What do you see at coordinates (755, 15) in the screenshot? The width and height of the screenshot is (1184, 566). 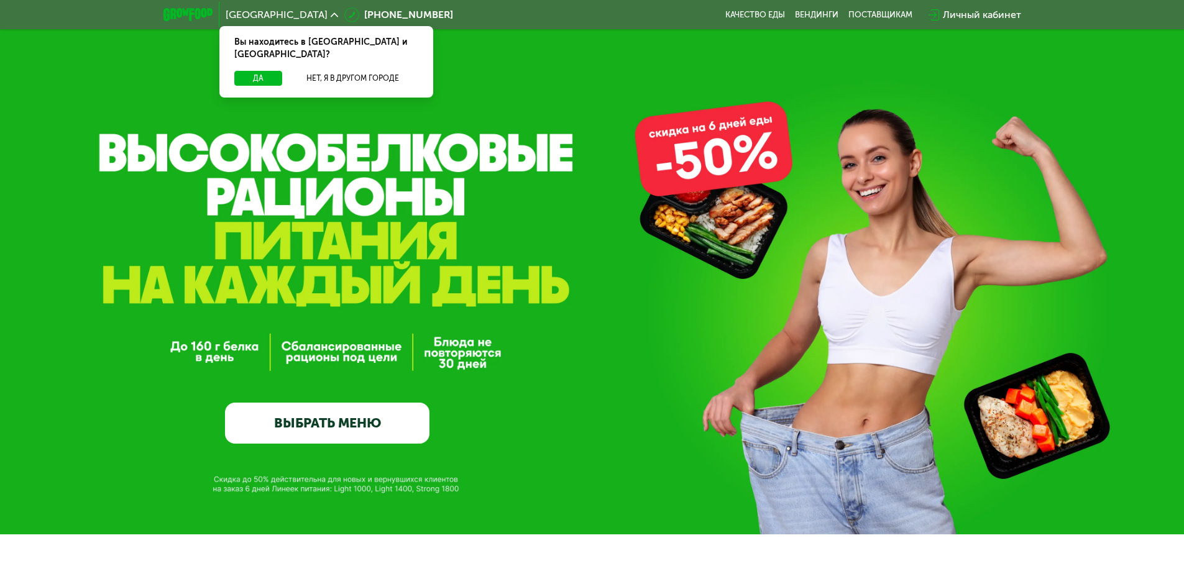 I see `a: Качество еды` at bounding box center [755, 15].